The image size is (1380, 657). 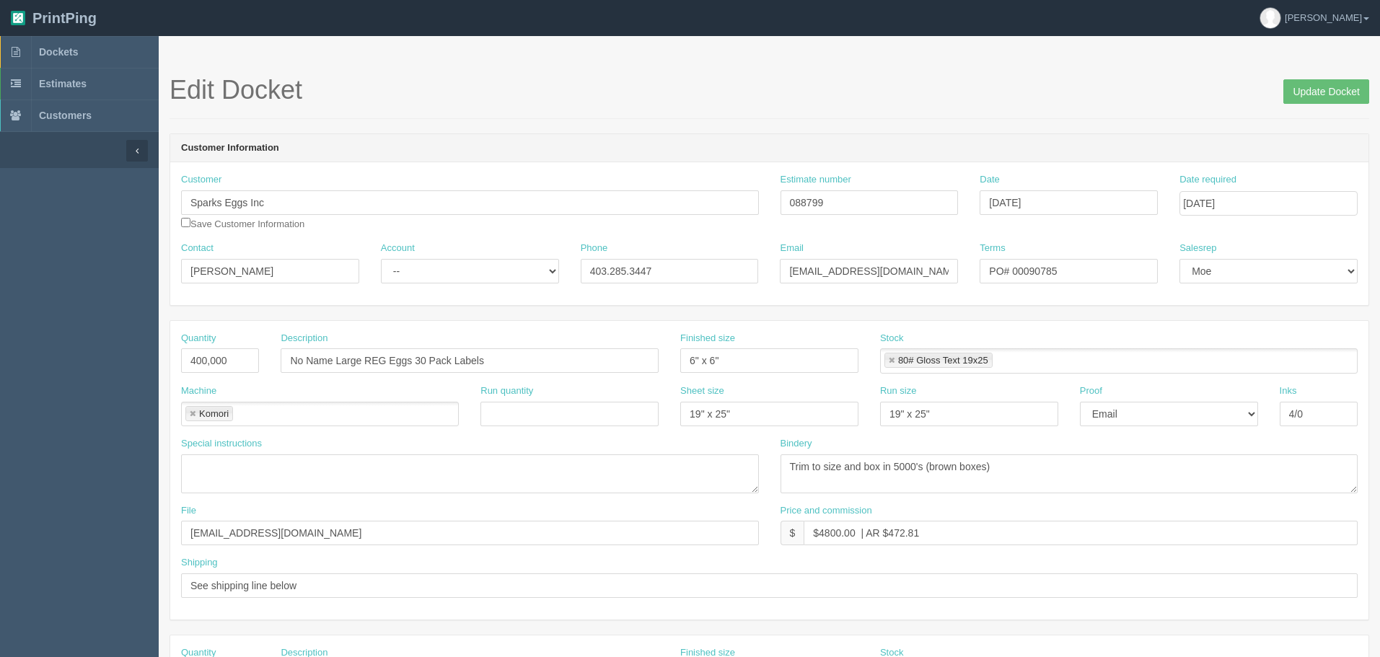 I want to click on label: Sheet size, so click(x=702, y=391).